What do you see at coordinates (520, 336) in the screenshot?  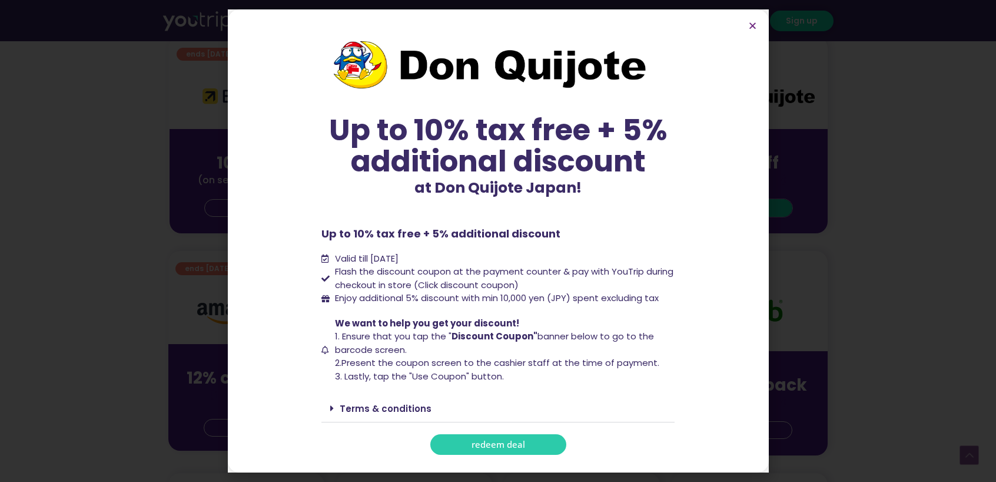 I see `b: oupon"` at bounding box center [520, 336].